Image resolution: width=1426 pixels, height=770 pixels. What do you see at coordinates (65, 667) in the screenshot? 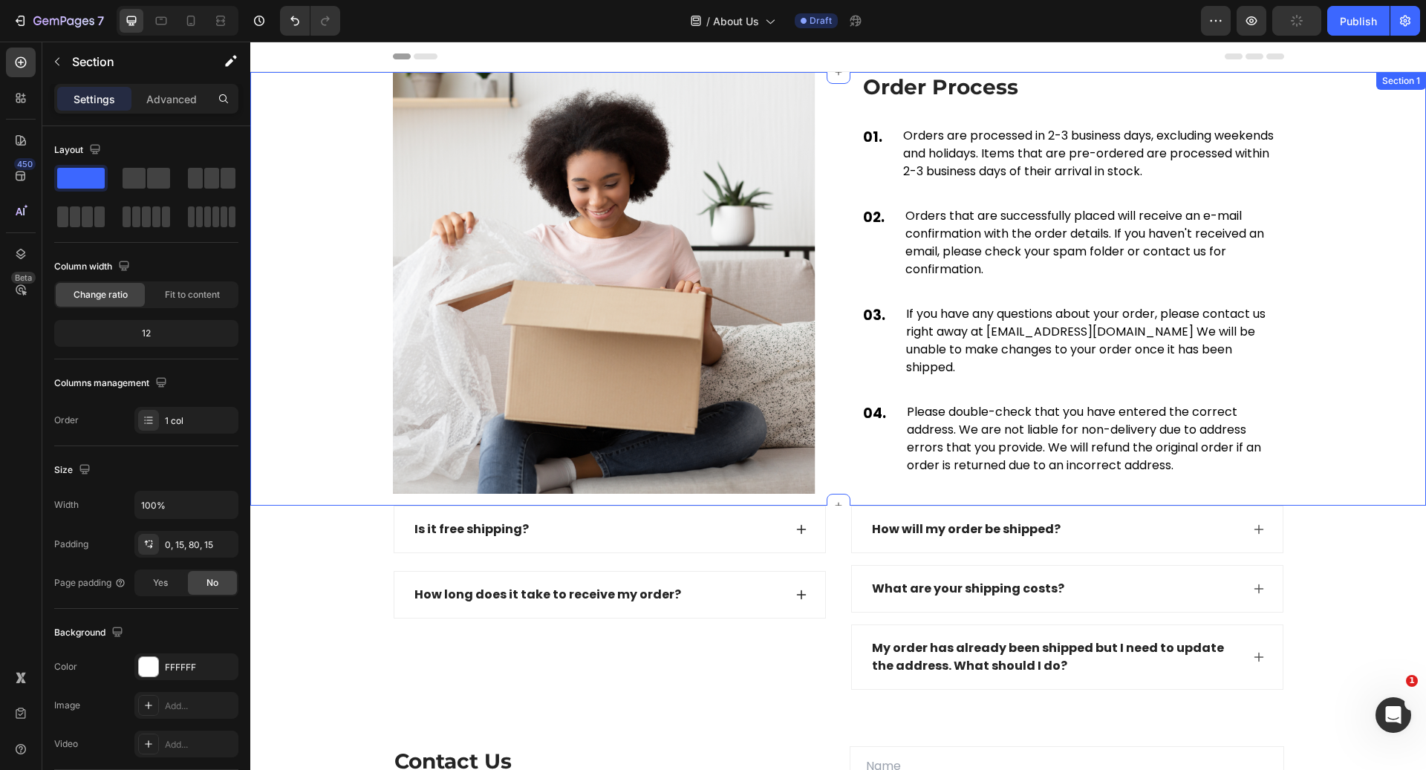
I see `div: Color` at bounding box center [65, 667].